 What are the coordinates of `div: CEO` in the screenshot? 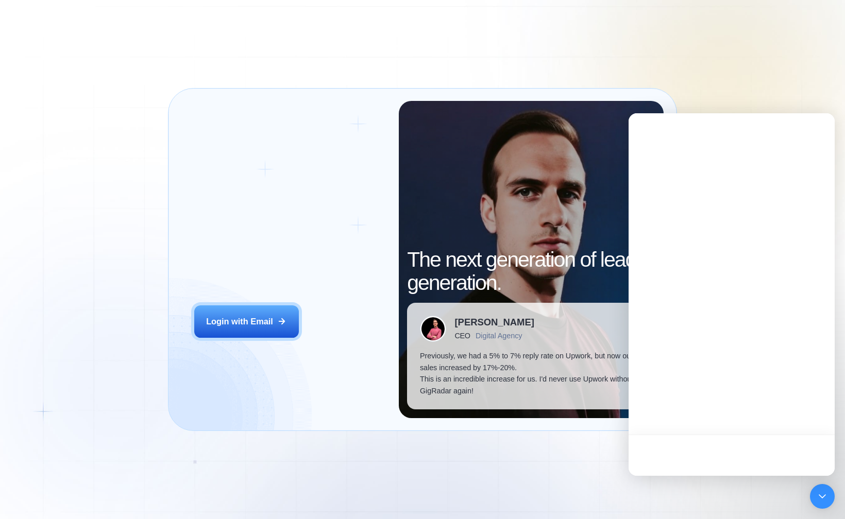 It's located at (463, 336).